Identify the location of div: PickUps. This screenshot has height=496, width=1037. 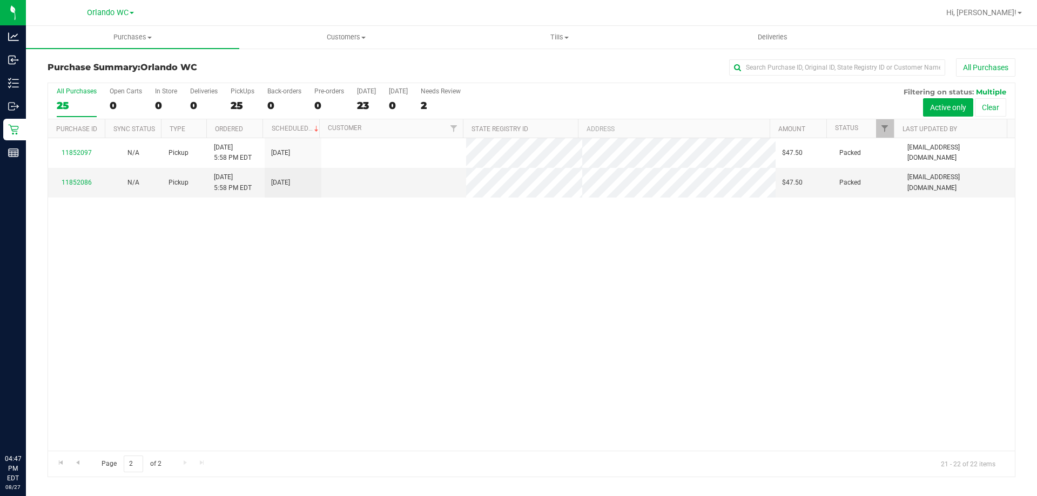
(242, 91).